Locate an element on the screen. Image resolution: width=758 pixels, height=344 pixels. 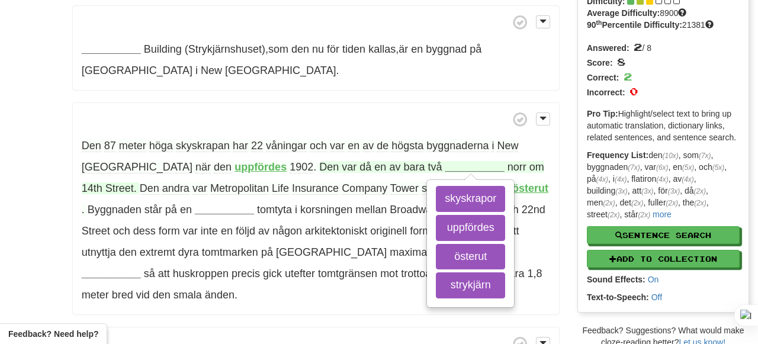
span: Insurance is located at coordinates (315, 188).